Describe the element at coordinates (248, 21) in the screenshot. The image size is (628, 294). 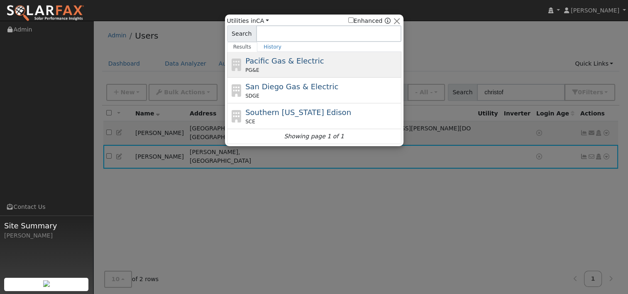
I see `span: Utilities in` at that location.